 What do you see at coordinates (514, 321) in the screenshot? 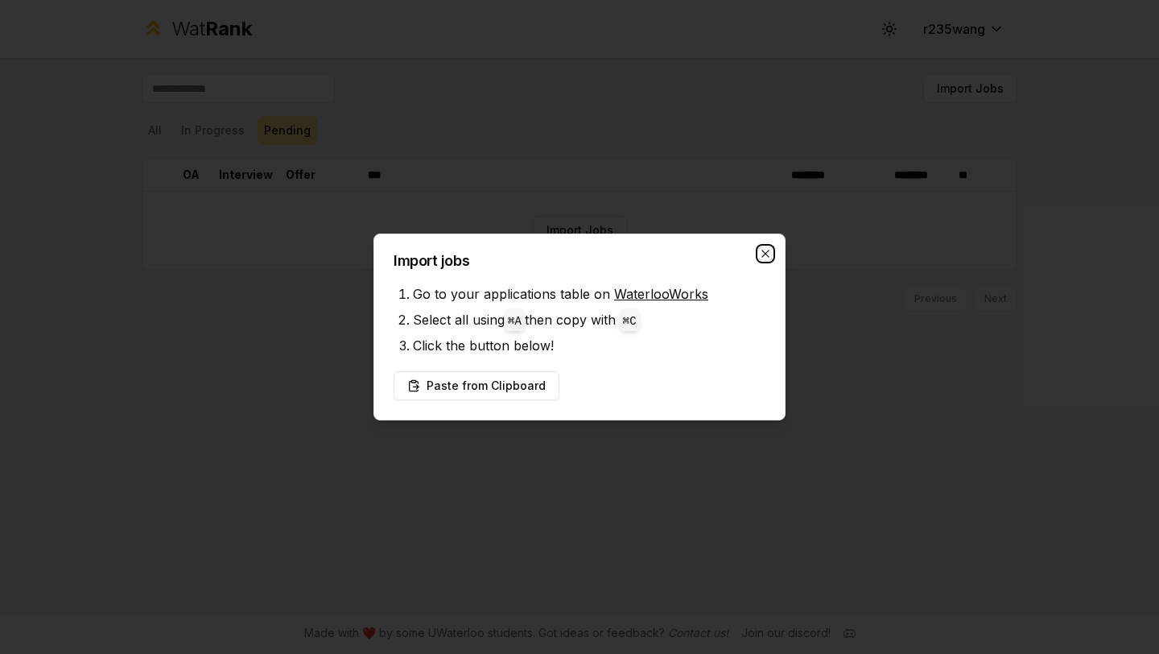
I see `code: ⌘ A` at bounding box center [514, 321].